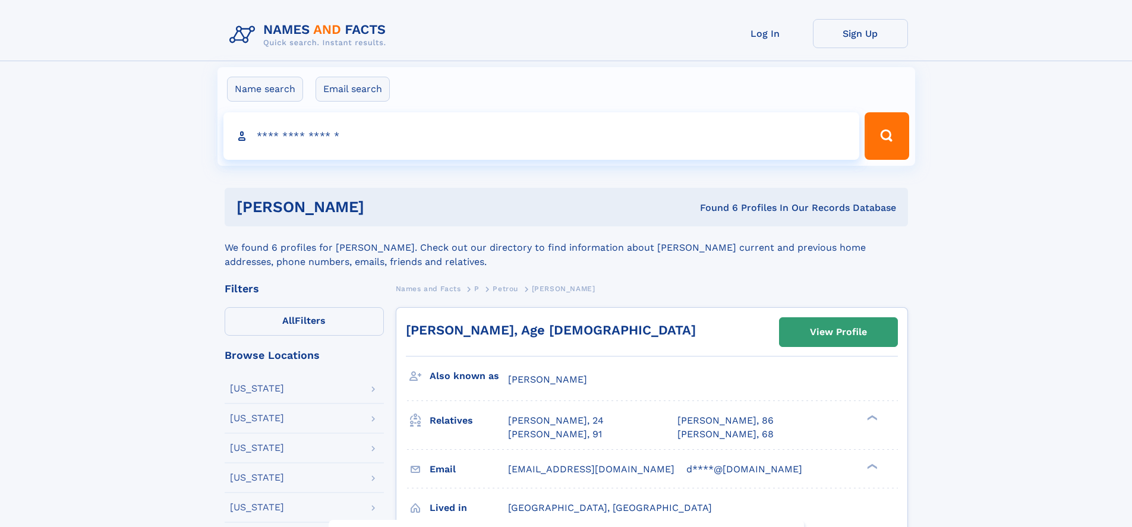 Image resolution: width=1132 pixels, height=527 pixels. What do you see at coordinates (469, 421) in the screenshot?
I see `h3: Relatives` at bounding box center [469, 421].